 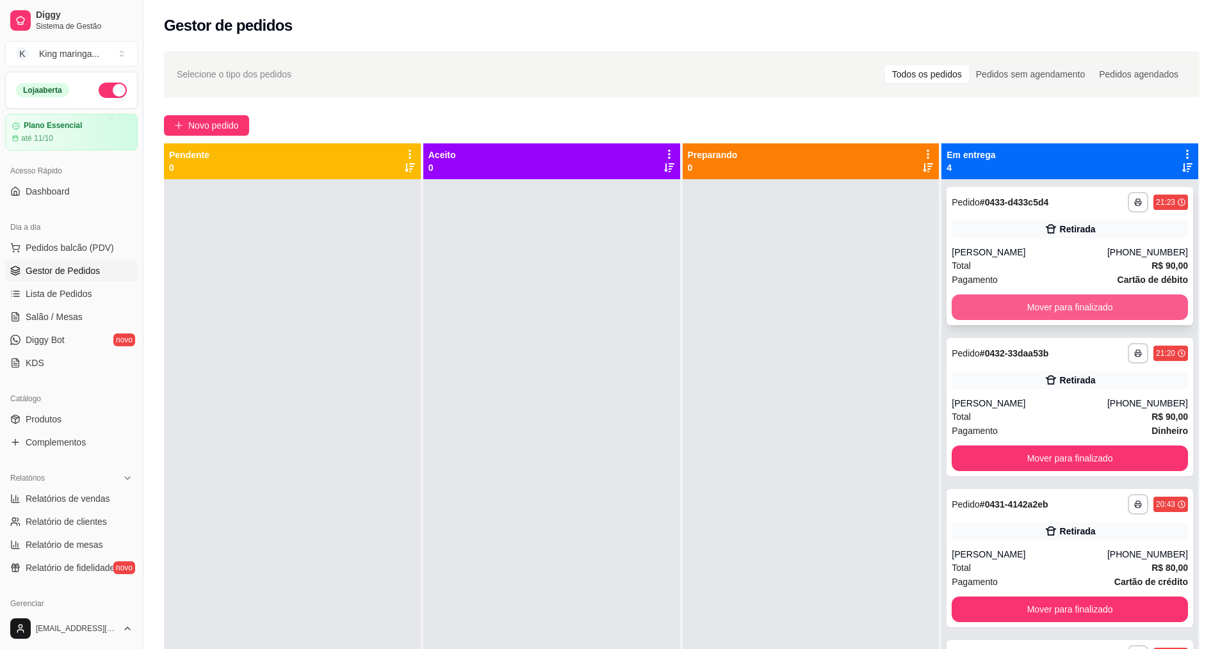 I want to click on button: Novo pedido, so click(x=206, y=125).